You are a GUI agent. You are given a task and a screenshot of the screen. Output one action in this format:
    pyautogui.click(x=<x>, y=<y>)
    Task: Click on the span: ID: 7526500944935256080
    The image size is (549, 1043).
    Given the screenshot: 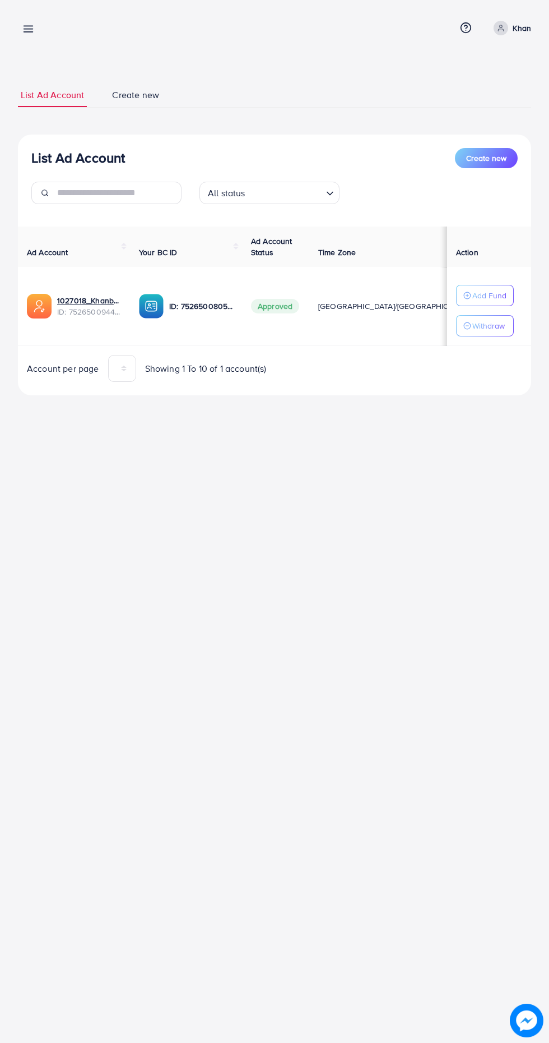 What is the action you would take?
    pyautogui.click(x=89, y=312)
    